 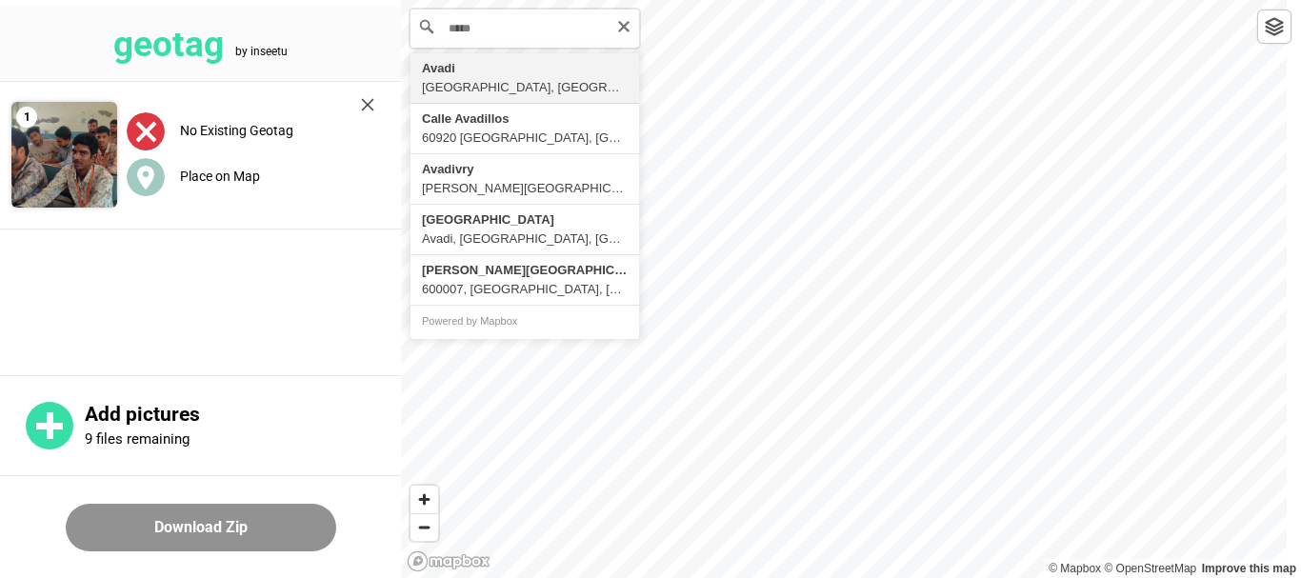 What do you see at coordinates (1249, 569) in the screenshot?
I see `a: Map feedback` at bounding box center [1249, 569].